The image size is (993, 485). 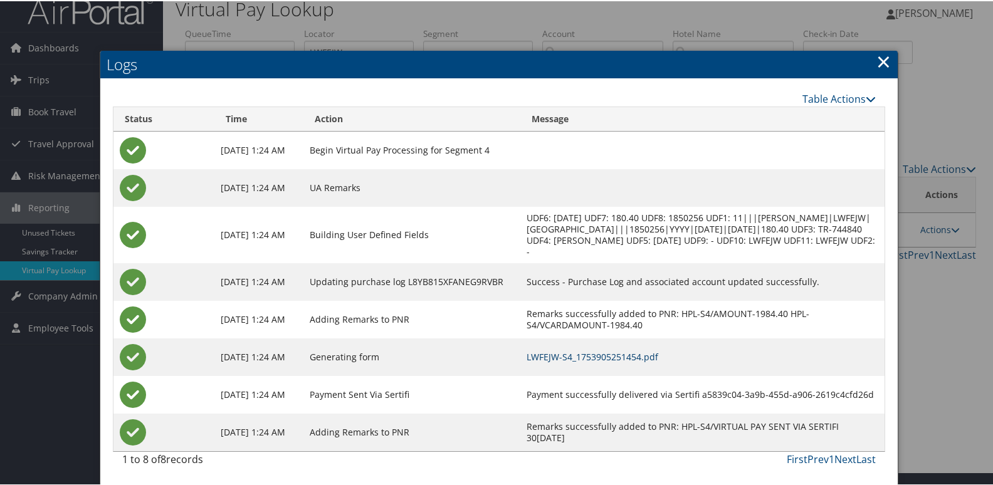 What do you see at coordinates (845, 458) in the screenshot?
I see `a: Next` at bounding box center [845, 458].